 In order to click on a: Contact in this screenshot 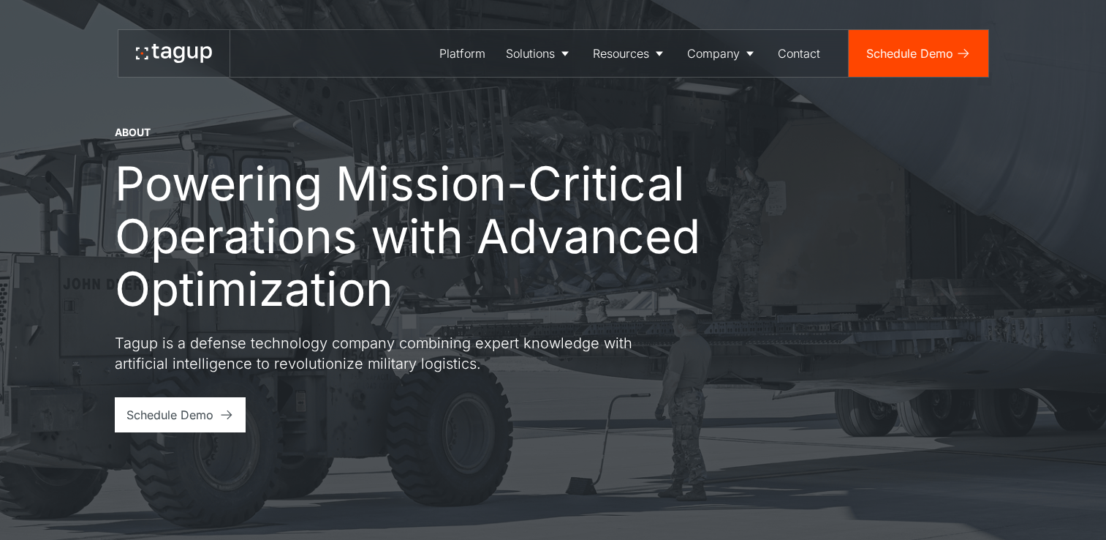, I will do `click(799, 53)`.